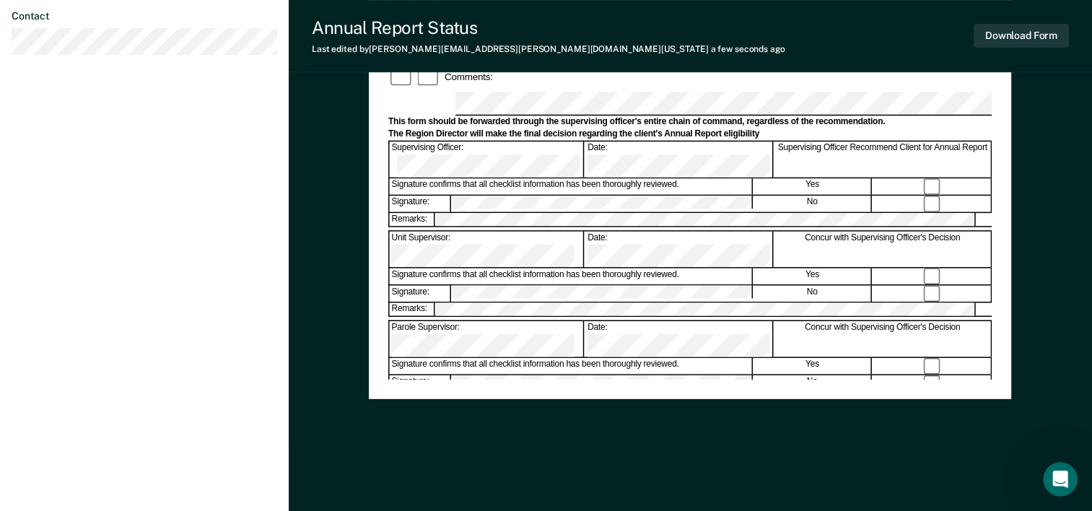 The height and width of the screenshot is (511, 1092). I want to click on div: Supervising Officer:, so click(487, 159).